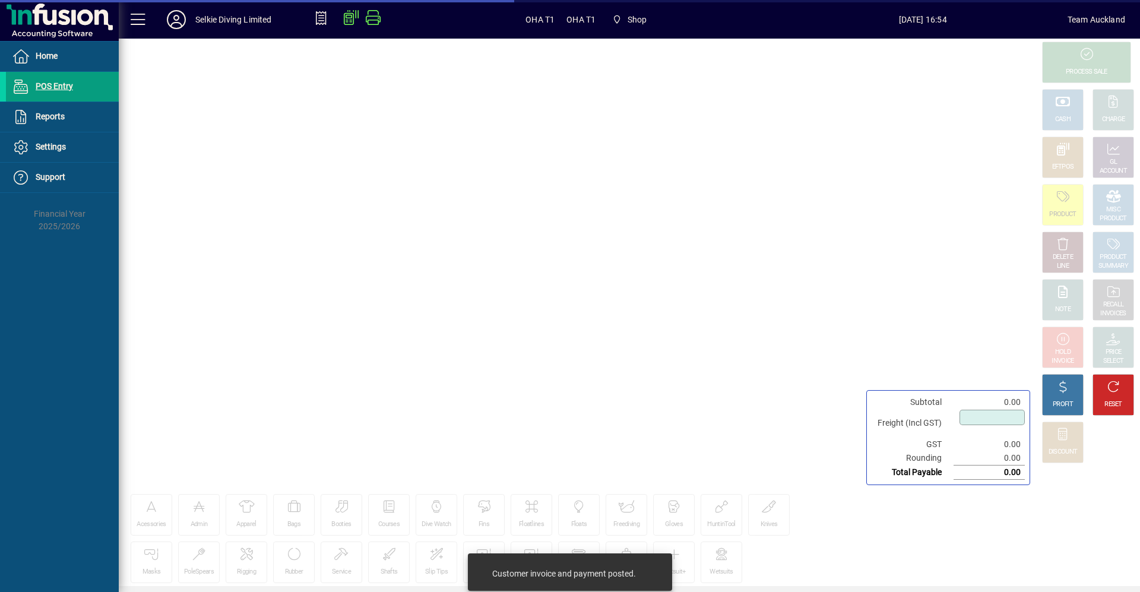  I want to click on div: Wetsuit+, so click(674, 572).